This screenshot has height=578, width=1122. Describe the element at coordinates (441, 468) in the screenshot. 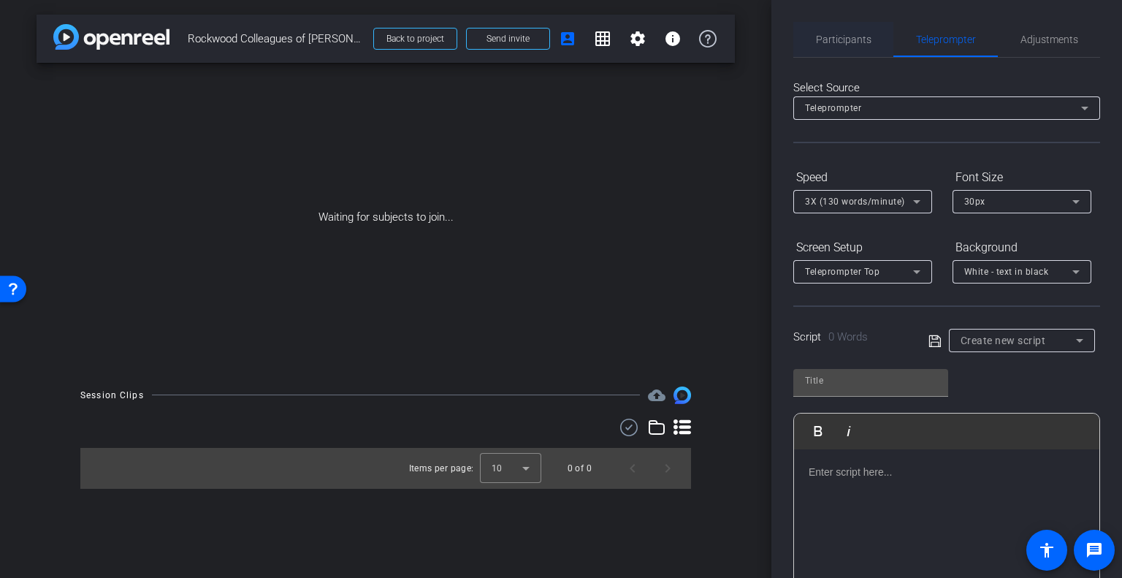

I see `div: Items per page:` at that location.